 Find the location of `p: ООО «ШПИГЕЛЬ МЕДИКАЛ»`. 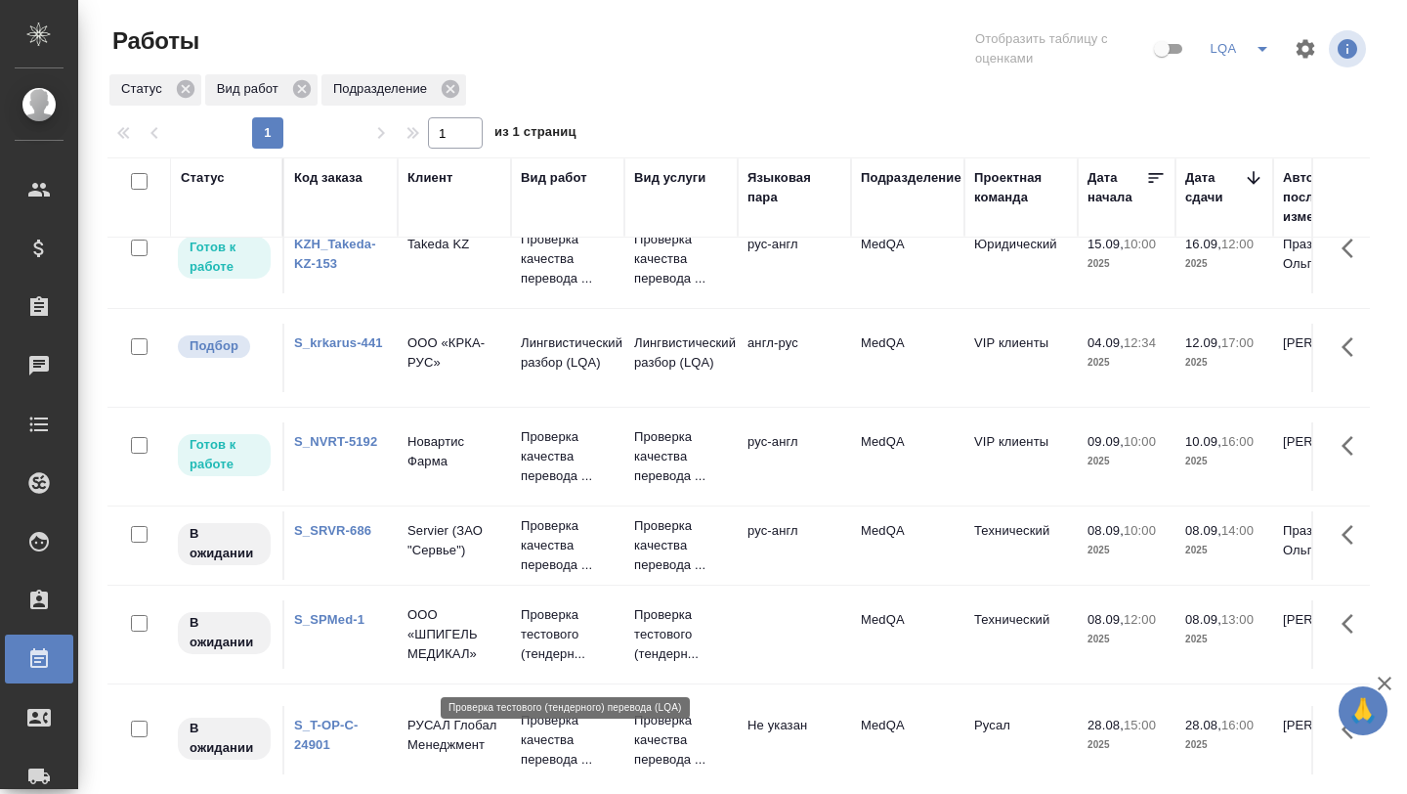

p: ООО «ШПИГЕЛЬ МЕДИКАЛ» is located at coordinates (454, 634).